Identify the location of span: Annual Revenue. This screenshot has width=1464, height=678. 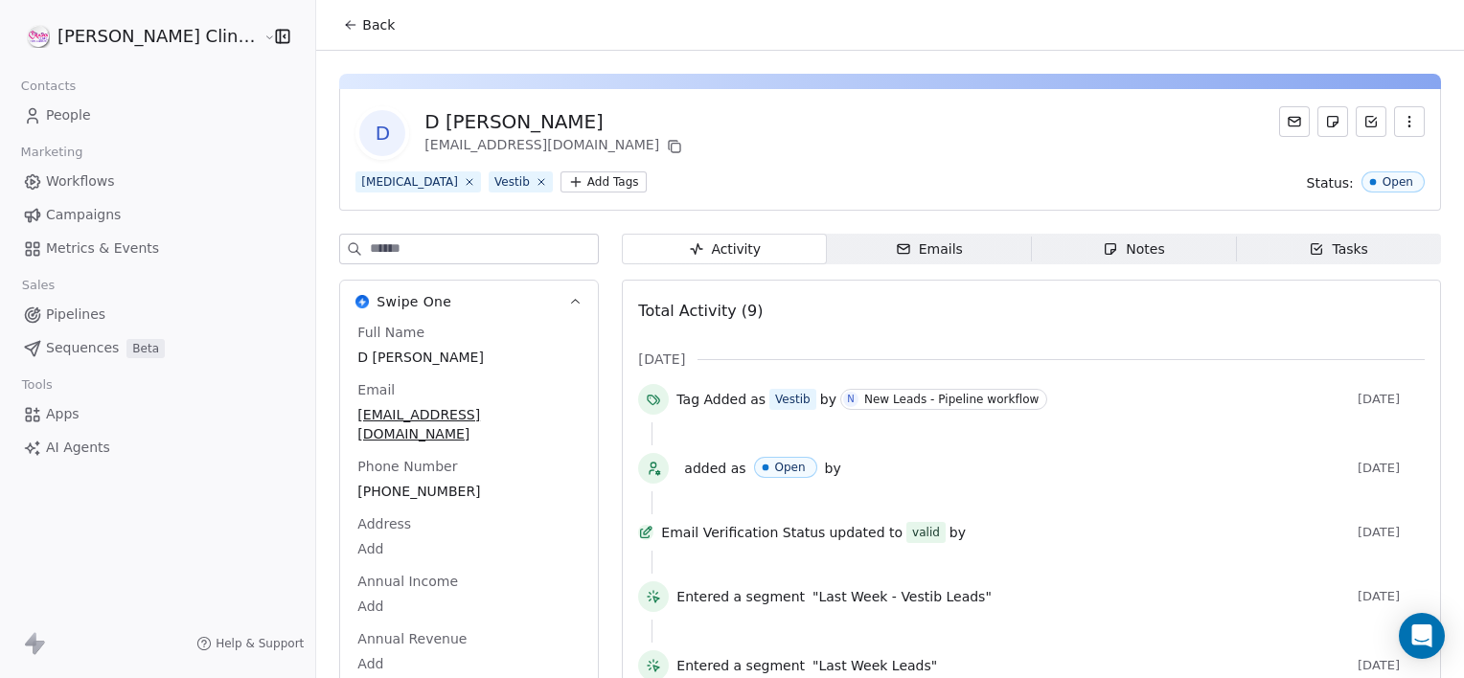
(412, 639).